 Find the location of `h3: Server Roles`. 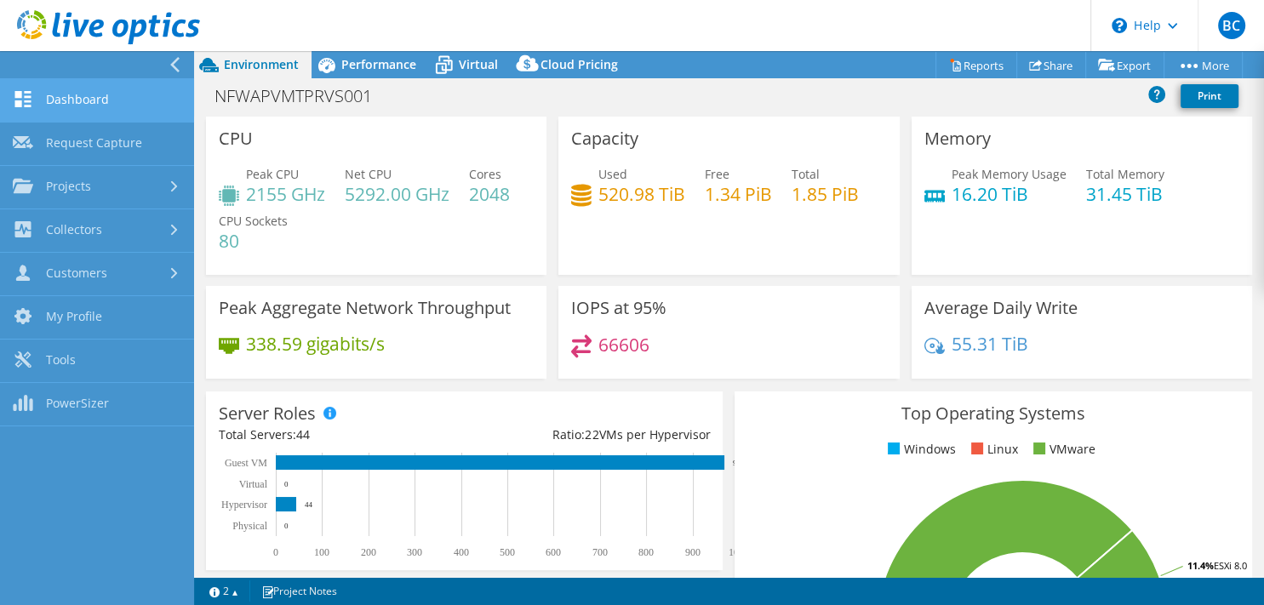

h3: Server Roles is located at coordinates (267, 414).